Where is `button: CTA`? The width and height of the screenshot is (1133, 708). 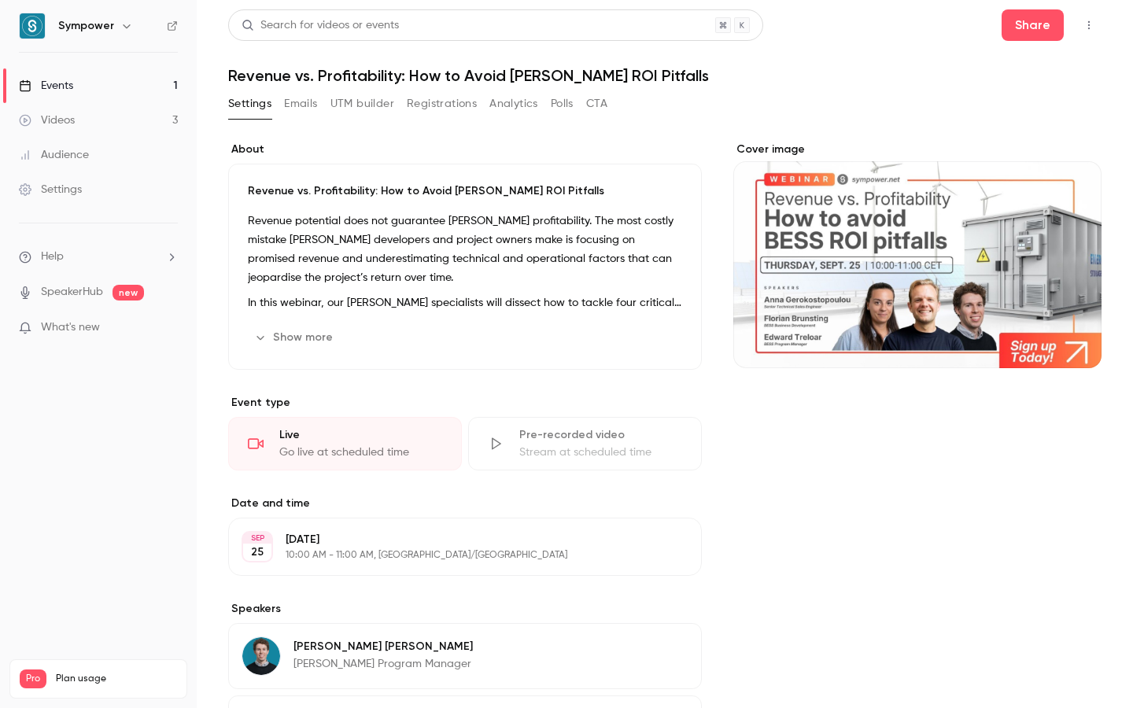
button: CTA is located at coordinates (596, 104).